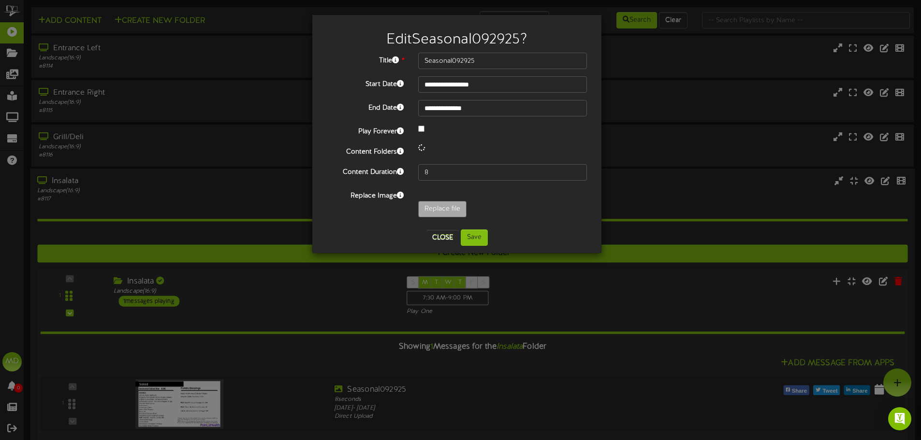 This screenshot has width=921, height=440. Describe the element at coordinates (365, 59) in the screenshot. I see `label: Title` at that location.